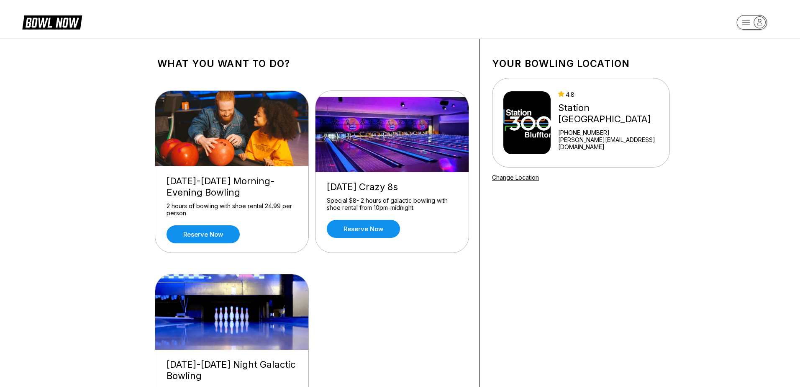 This screenshot has height=387, width=800. What do you see at coordinates (527, 123) in the screenshot?
I see `img: Station 300 Bluffton` at bounding box center [527, 123].